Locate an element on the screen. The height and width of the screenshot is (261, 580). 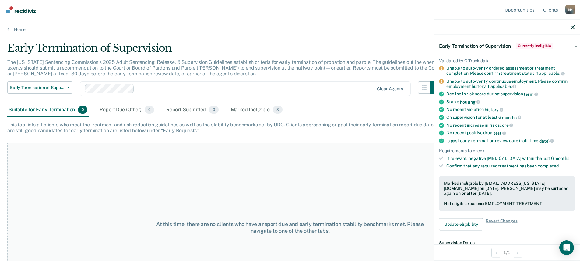
button: Next Opportunity is located at coordinates (517, 253).